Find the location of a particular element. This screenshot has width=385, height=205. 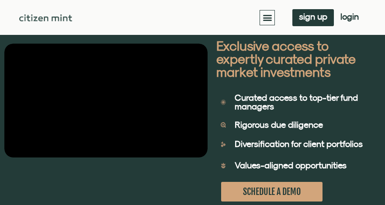

b: Values-aligned opportunities is located at coordinates (291, 165).